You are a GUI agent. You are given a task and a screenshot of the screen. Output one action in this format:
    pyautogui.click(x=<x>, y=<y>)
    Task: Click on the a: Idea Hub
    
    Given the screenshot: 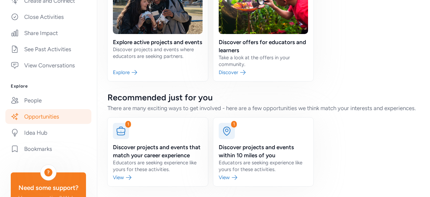 What is the action you would take?
    pyautogui.click(x=48, y=132)
    